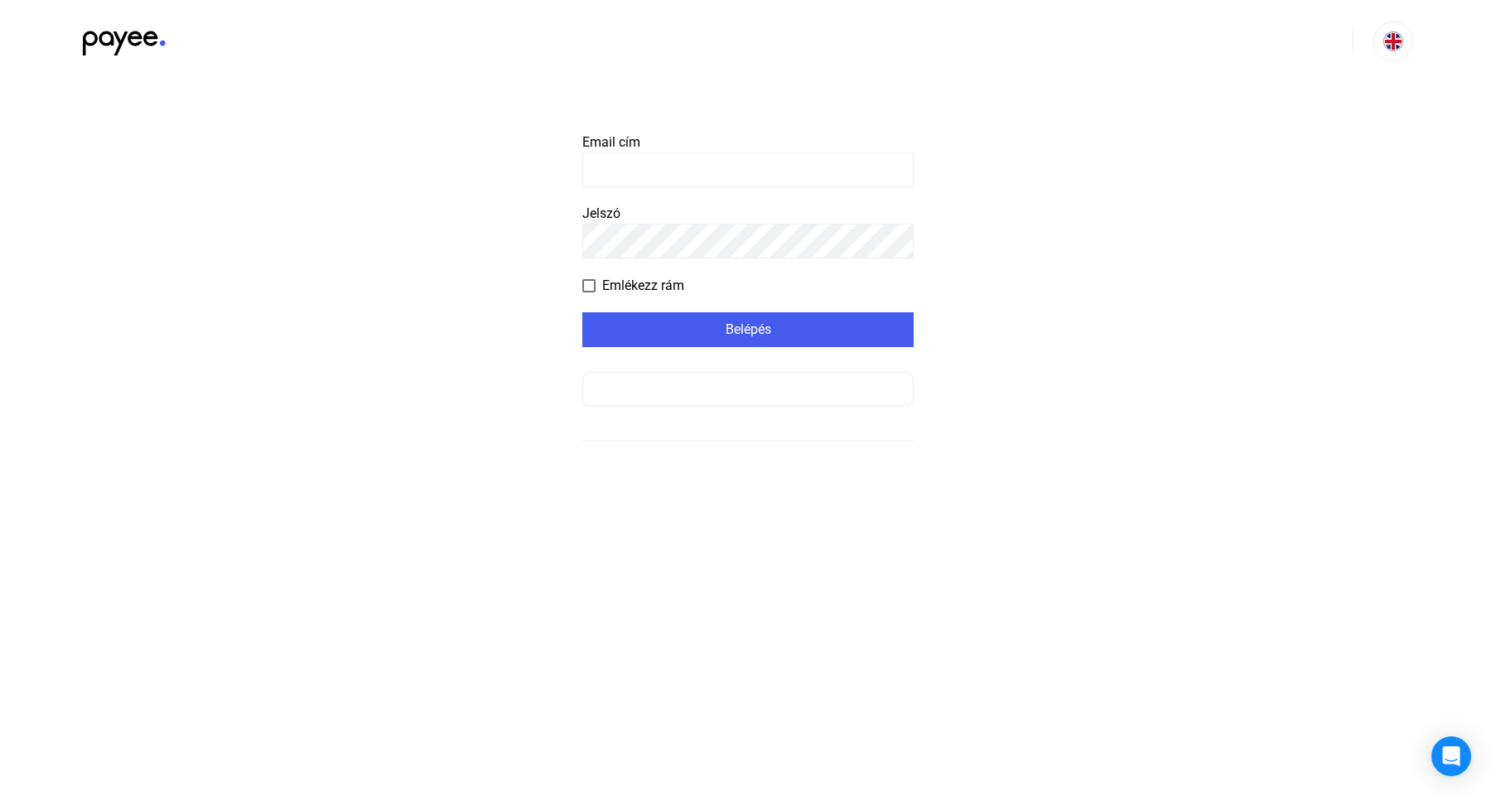  I want to click on button: Belépés, so click(748, 330).